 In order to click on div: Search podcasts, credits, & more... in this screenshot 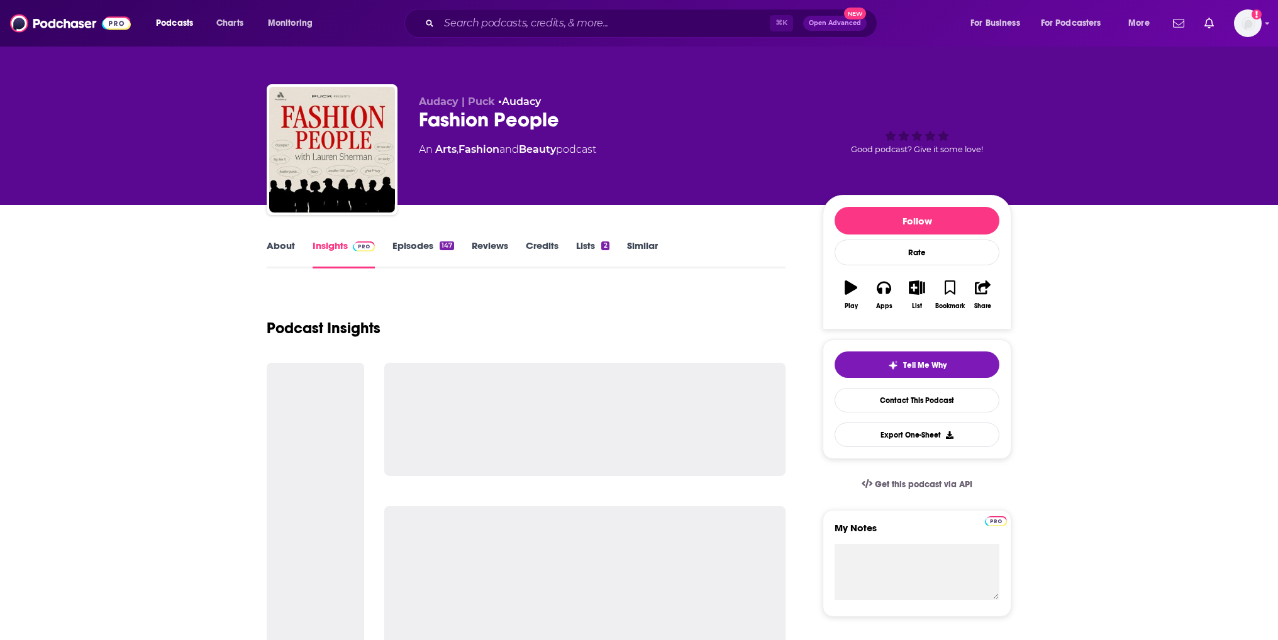, I will do `click(653, 23)`.